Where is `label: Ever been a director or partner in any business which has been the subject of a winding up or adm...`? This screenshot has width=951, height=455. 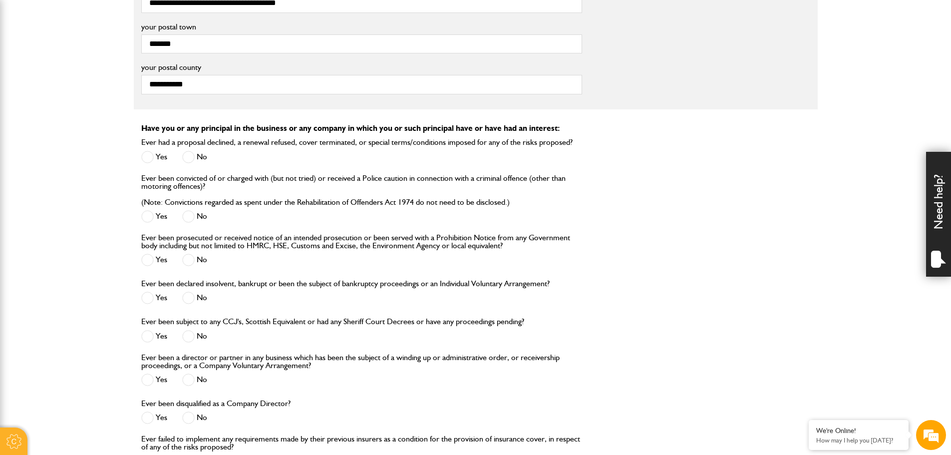
label: Ever been a director or partner in any business which has been the subject of a winding up or adm... is located at coordinates (361, 361).